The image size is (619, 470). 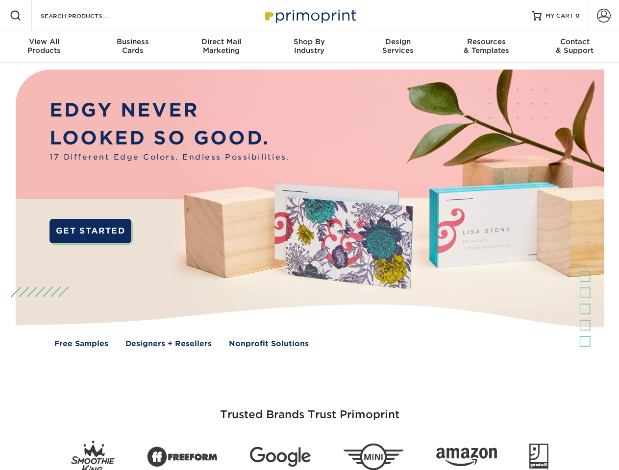 I want to click on div: Marketing, so click(x=221, y=46).